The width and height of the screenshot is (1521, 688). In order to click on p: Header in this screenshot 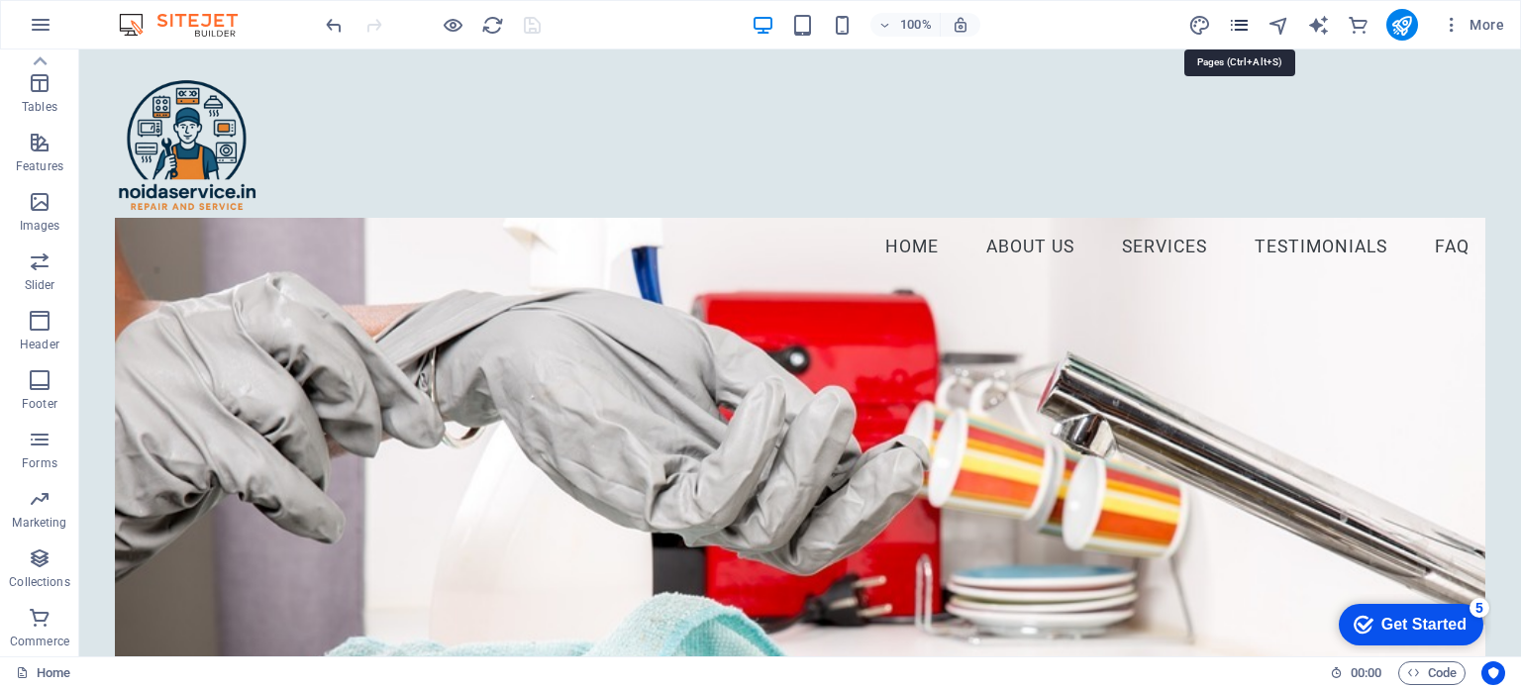, I will do `click(40, 345)`.